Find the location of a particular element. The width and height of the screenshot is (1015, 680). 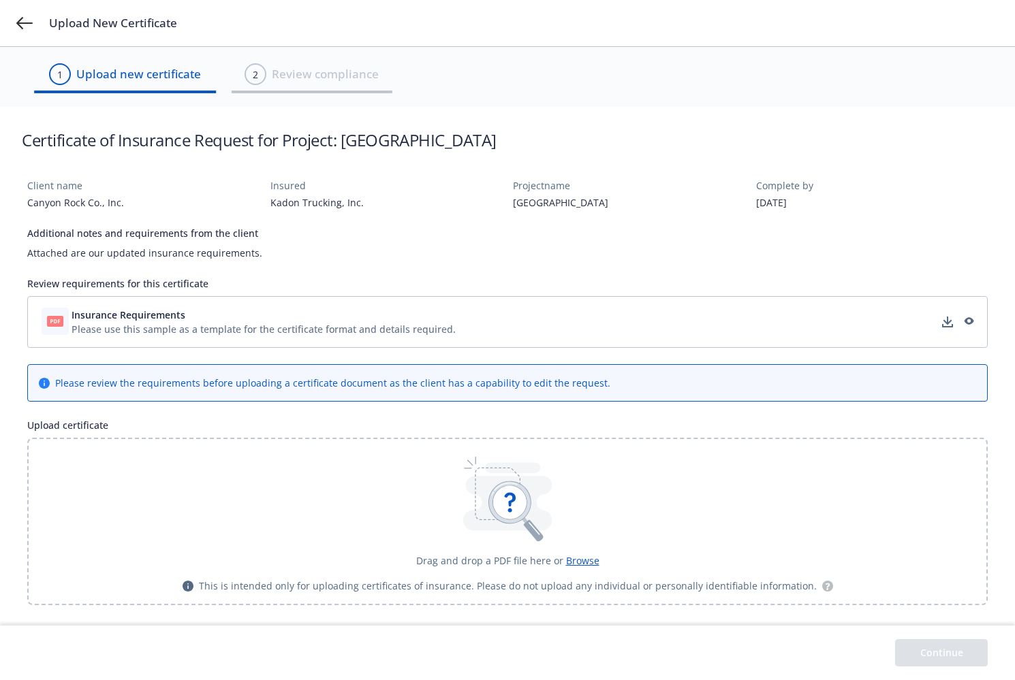

a: download is located at coordinates (947, 322).